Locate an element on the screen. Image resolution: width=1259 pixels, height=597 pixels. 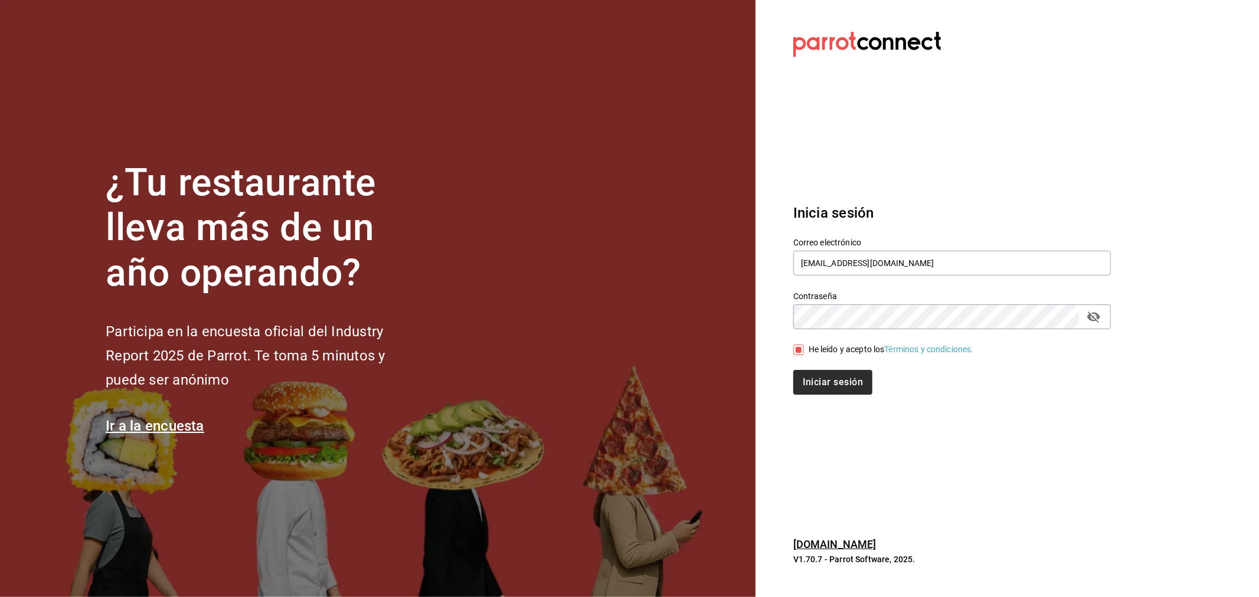
h1: ¿Tu restaurante lleva más de un año operando? is located at coordinates (265, 228).